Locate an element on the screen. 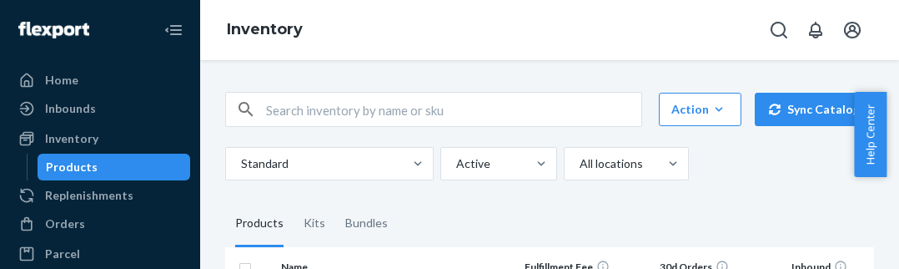  a: Parcel is located at coordinates (100, 254).